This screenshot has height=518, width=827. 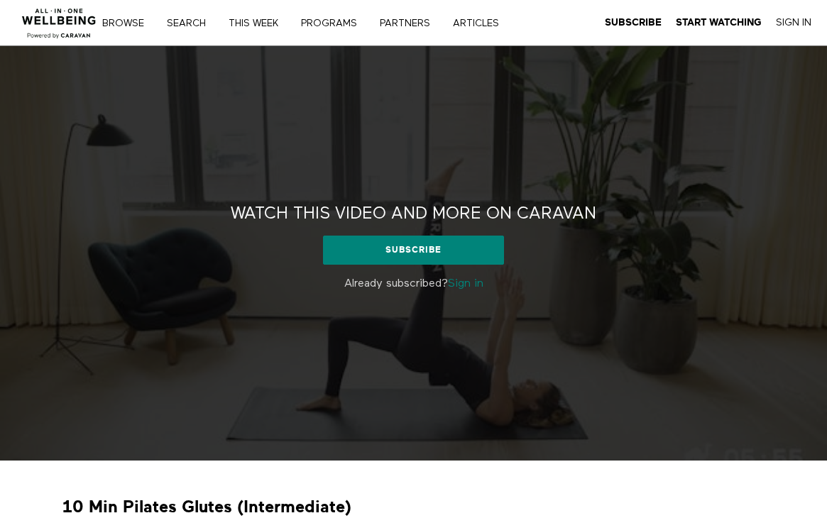 What do you see at coordinates (334, 23) in the screenshot?
I see `a: PROGRAMS` at bounding box center [334, 23].